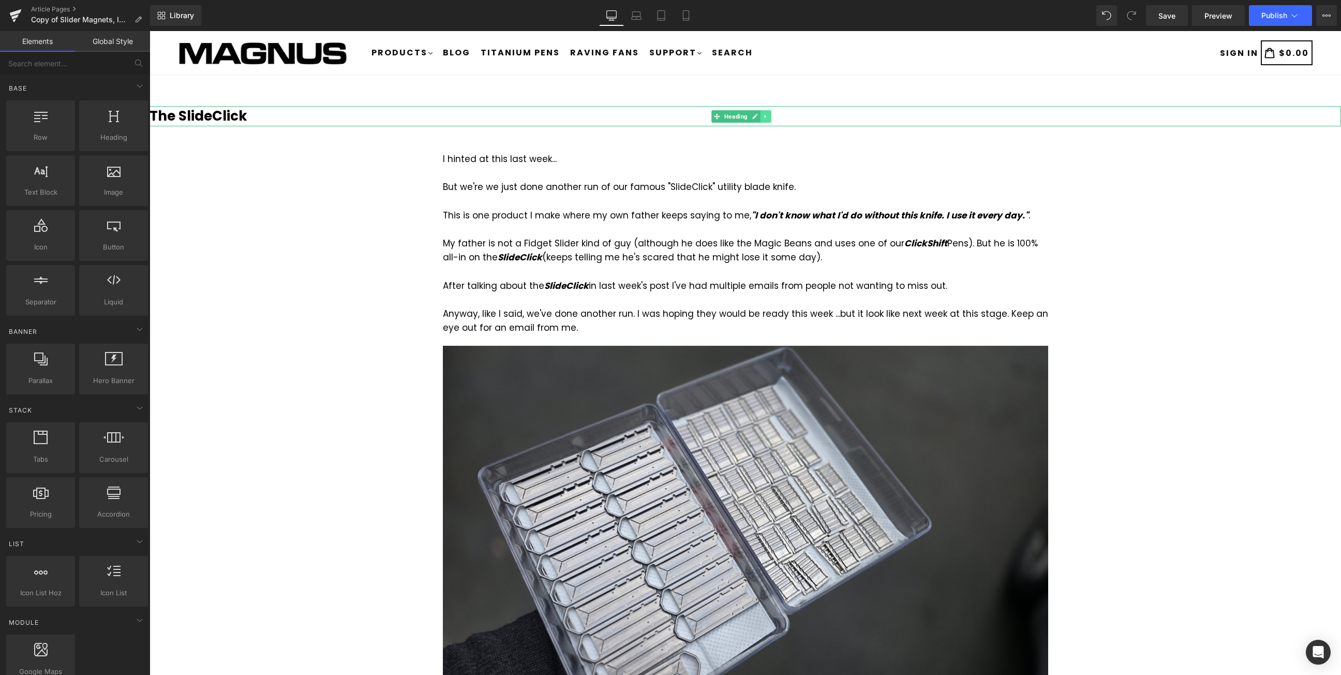 The image size is (1341, 675). I want to click on span: Button, so click(113, 247).